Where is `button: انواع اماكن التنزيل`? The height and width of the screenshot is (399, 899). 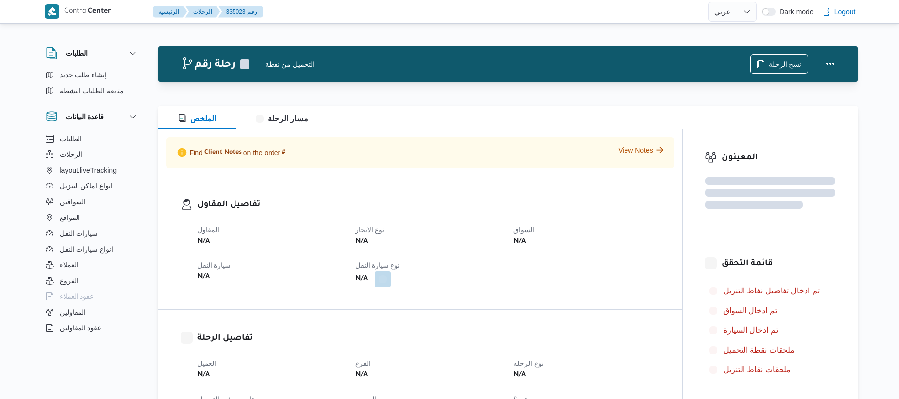
button: انواع اماكن التنزيل is located at coordinates (92, 186).